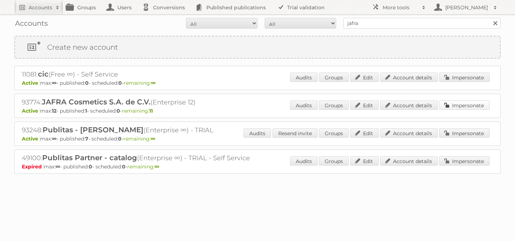  Describe the element at coordinates (147, 102) in the screenshot. I see `h2: 93774: (Enterprise 12)` at that location.